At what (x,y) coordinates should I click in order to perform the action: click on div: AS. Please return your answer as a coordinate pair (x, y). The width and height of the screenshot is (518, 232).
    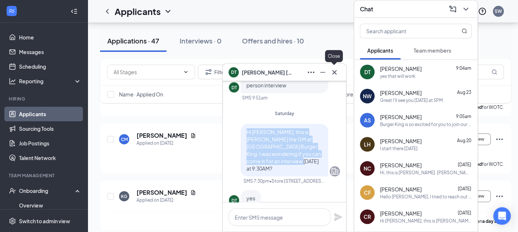
    Looking at the image, I should click on (367, 120).